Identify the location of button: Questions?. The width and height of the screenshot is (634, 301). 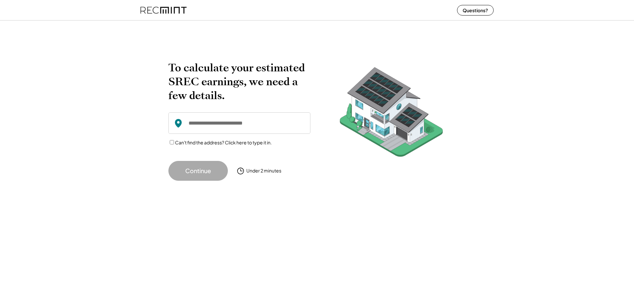
(475, 10).